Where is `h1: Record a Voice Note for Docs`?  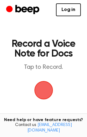 h1: Record a Voice Note for Docs is located at coordinates (43, 49).